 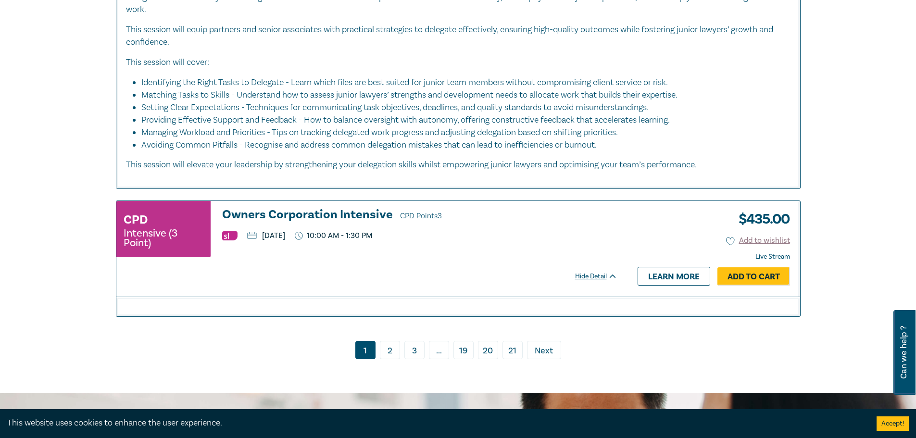 What do you see at coordinates (415, 350) in the screenshot?
I see `a: 3` at bounding box center [415, 350].